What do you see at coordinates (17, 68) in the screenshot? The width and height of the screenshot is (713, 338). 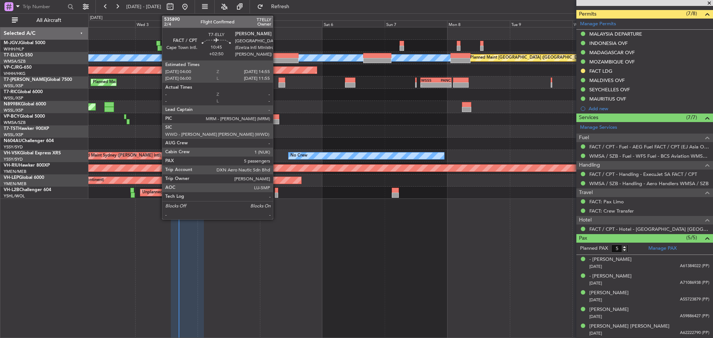 I see `a: VP-CJRG-650` at bounding box center [17, 68].